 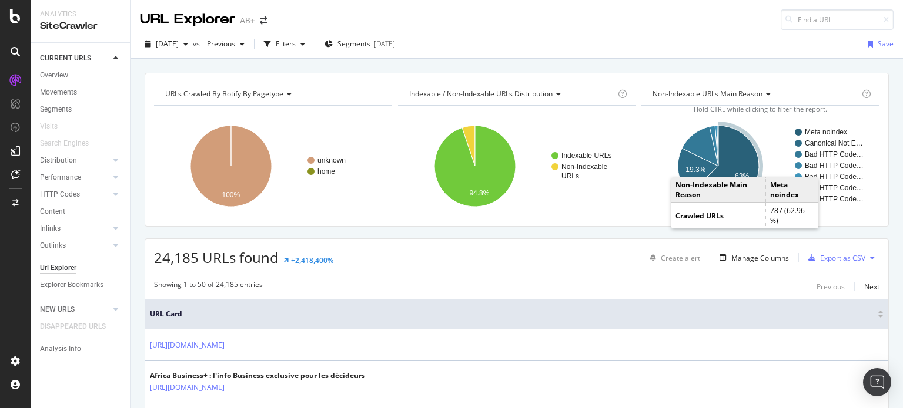 What do you see at coordinates (70, 143) in the screenshot?
I see `a: Search Engines` at bounding box center [70, 143].